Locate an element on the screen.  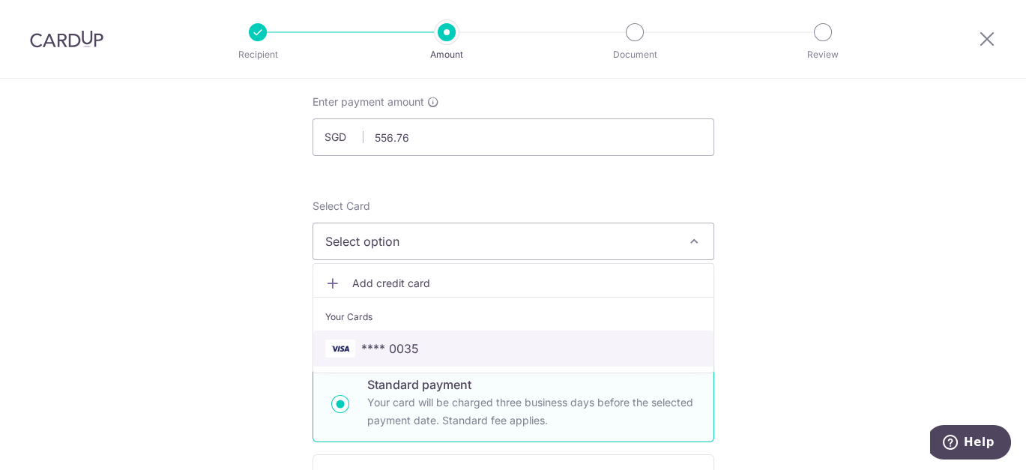
span: Add credit card is located at coordinates (527, 283).